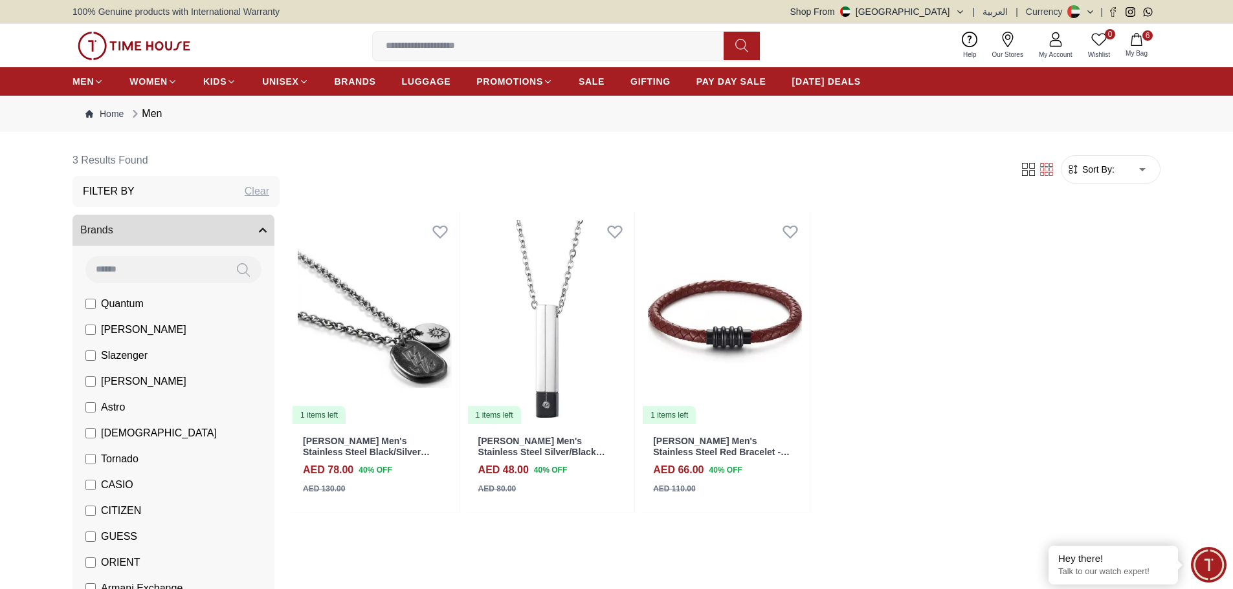 The width and height of the screenshot is (1233, 589). I want to click on span: My Bag, so click(1136, 53).